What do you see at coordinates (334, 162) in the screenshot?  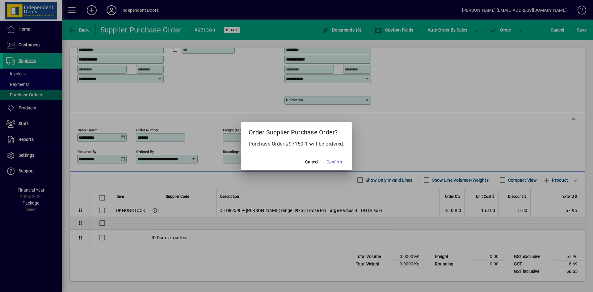 I see `span: Confirm` at bounding box center [334, 162].